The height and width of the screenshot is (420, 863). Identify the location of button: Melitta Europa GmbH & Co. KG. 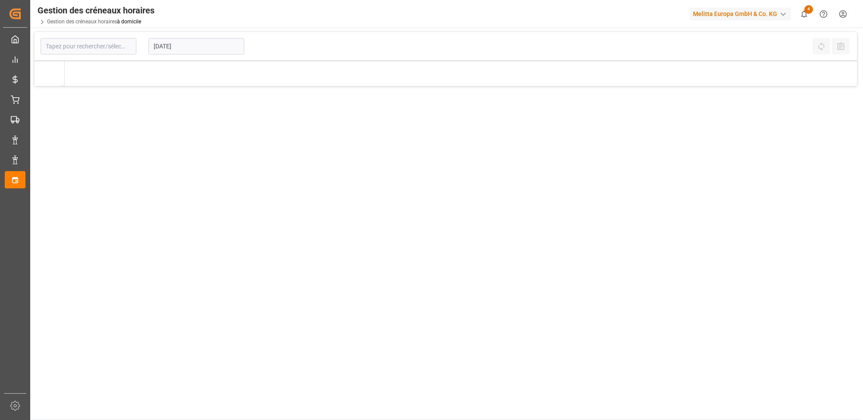
(742, 14).